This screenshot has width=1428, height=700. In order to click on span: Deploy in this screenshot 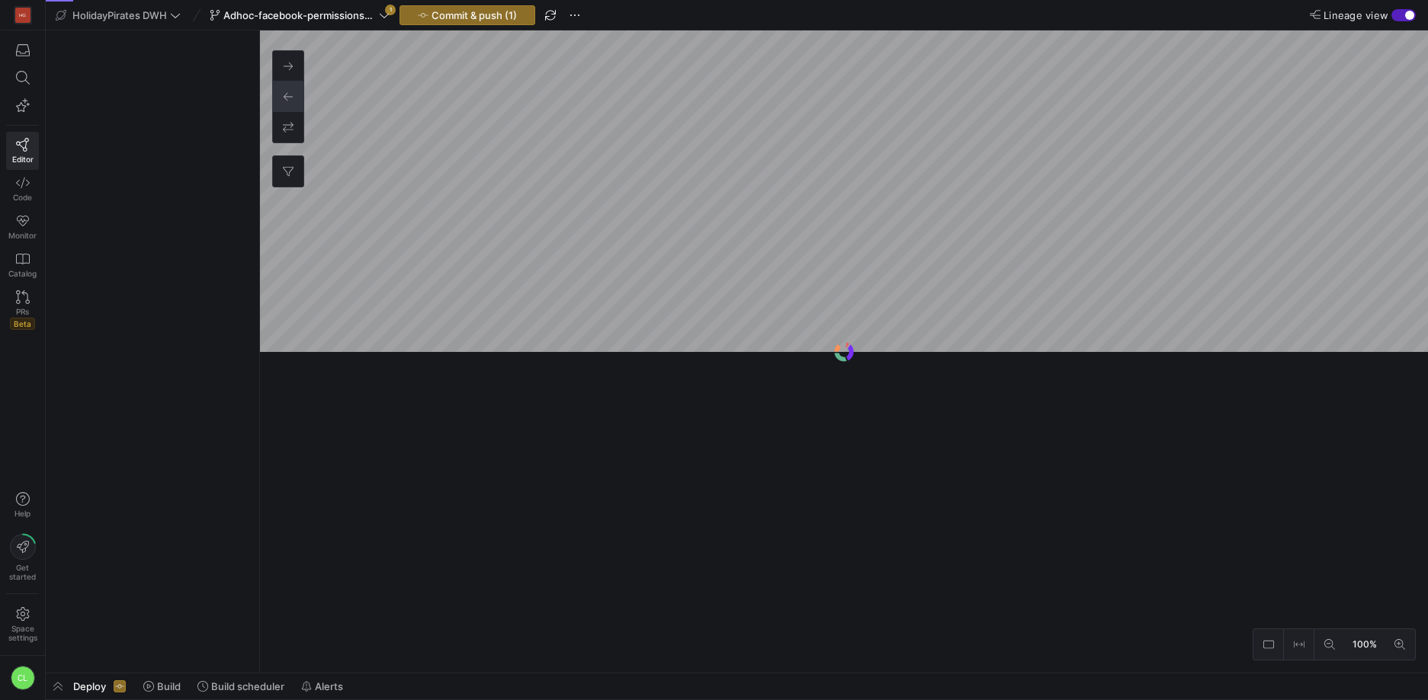, I will do `click(89, 687)`.